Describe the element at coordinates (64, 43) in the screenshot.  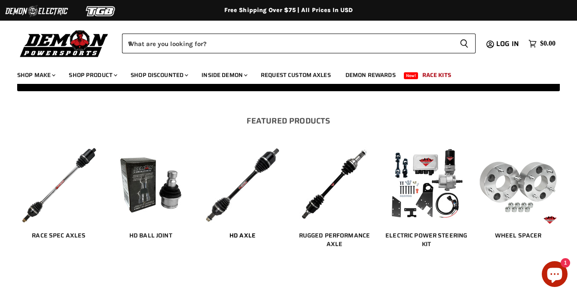
I see `img: Demon Powersports` at that location.